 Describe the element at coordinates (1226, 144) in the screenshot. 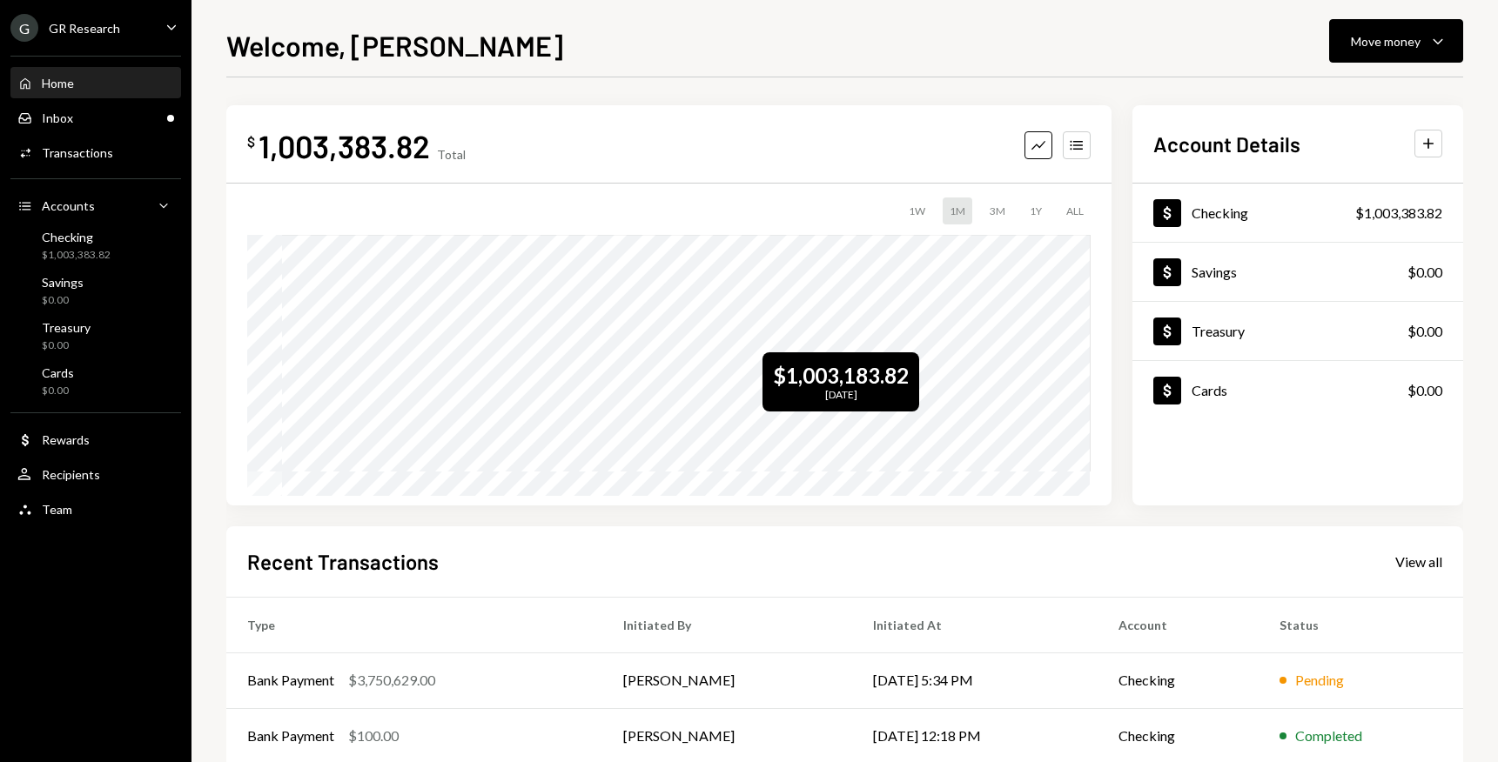

I see `h2: Account Details` at that location.